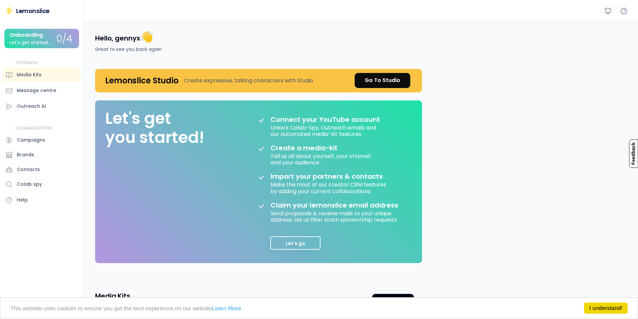  I want to click on div: Claim your lemonslice email address, so click(334, 205).